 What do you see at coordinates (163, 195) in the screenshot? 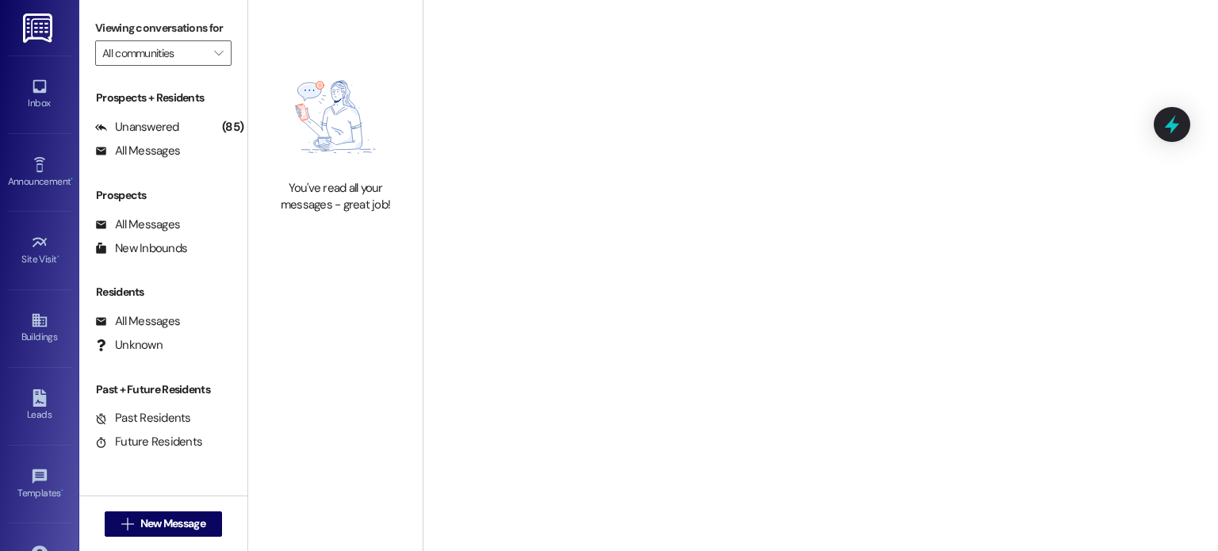
I see `div: Prospects` at bounding box center [163, 195].